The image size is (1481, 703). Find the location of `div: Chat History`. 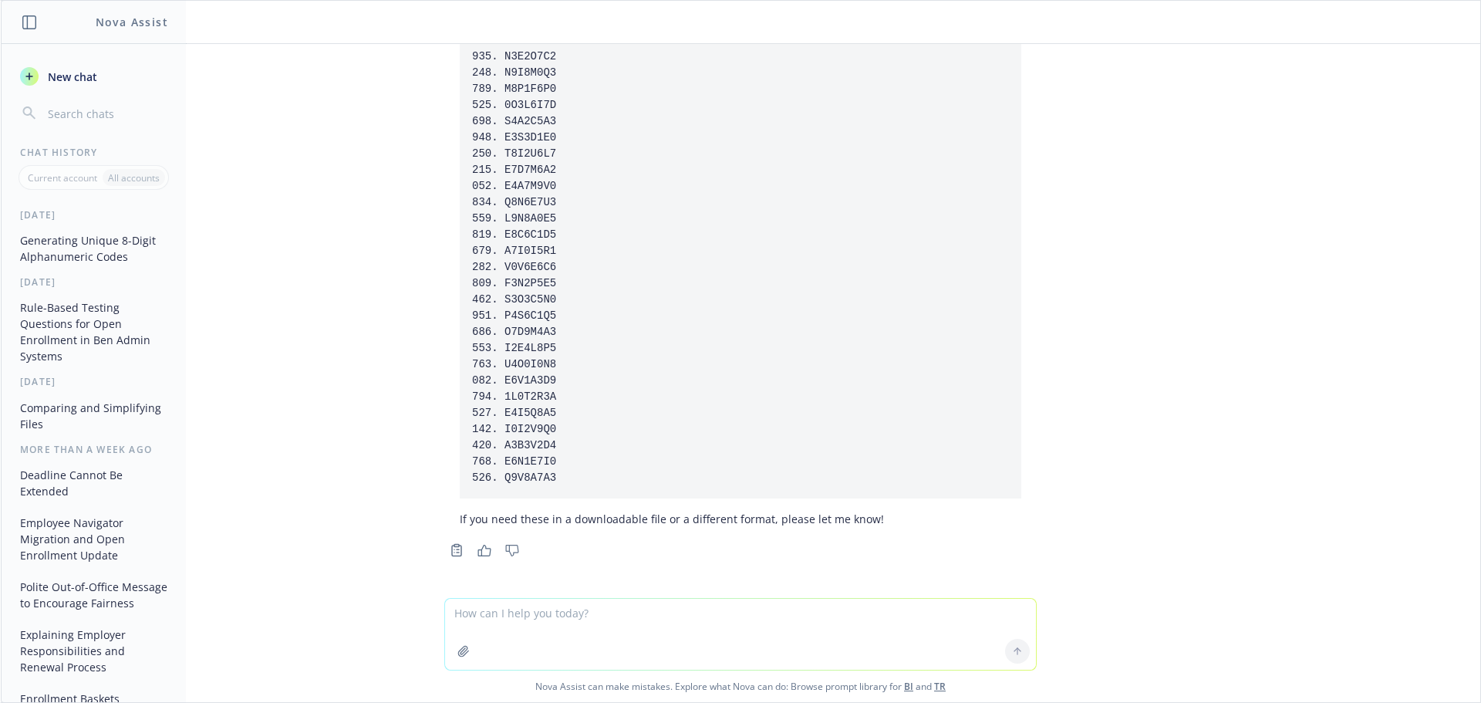

div: Chat History is located at coordinates (93, 152).